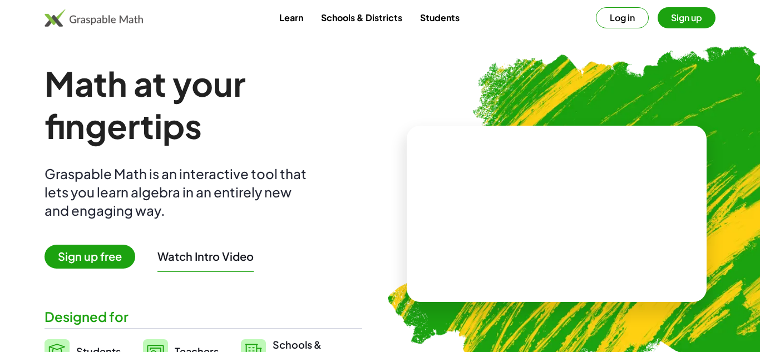 The width and height of the screenshot is (760, 352). I want to click on a: Learn, so click(291, 17).